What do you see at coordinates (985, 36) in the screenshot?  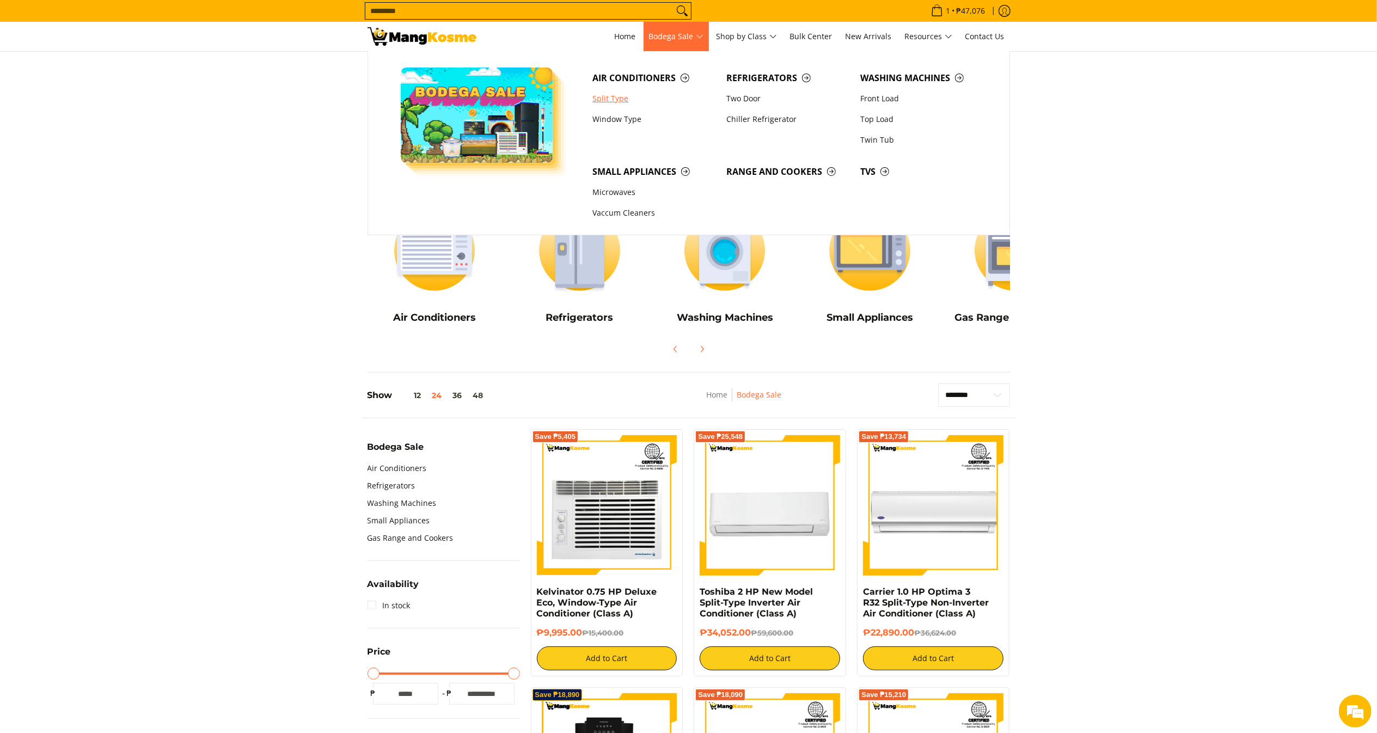 I see `a: Contact Us` at bounding box center [985, 36].